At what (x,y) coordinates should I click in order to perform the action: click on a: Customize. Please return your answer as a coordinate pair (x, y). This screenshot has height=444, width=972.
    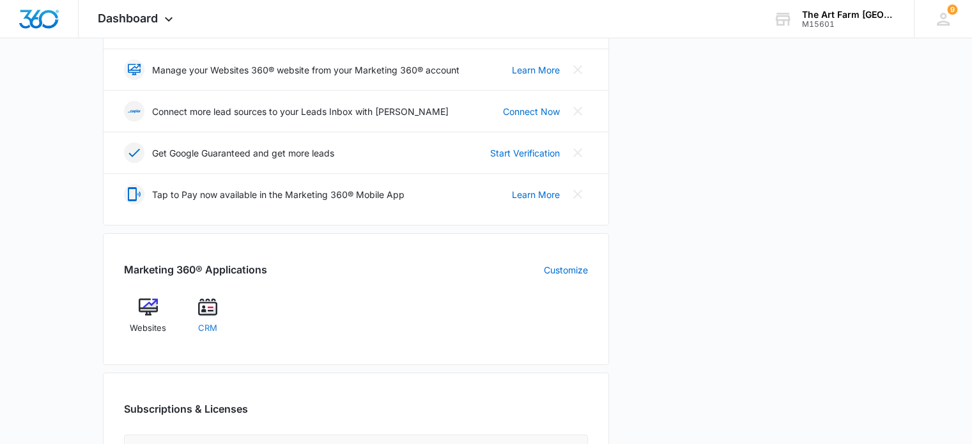
    Looking at the image, I should click on (566, 270).